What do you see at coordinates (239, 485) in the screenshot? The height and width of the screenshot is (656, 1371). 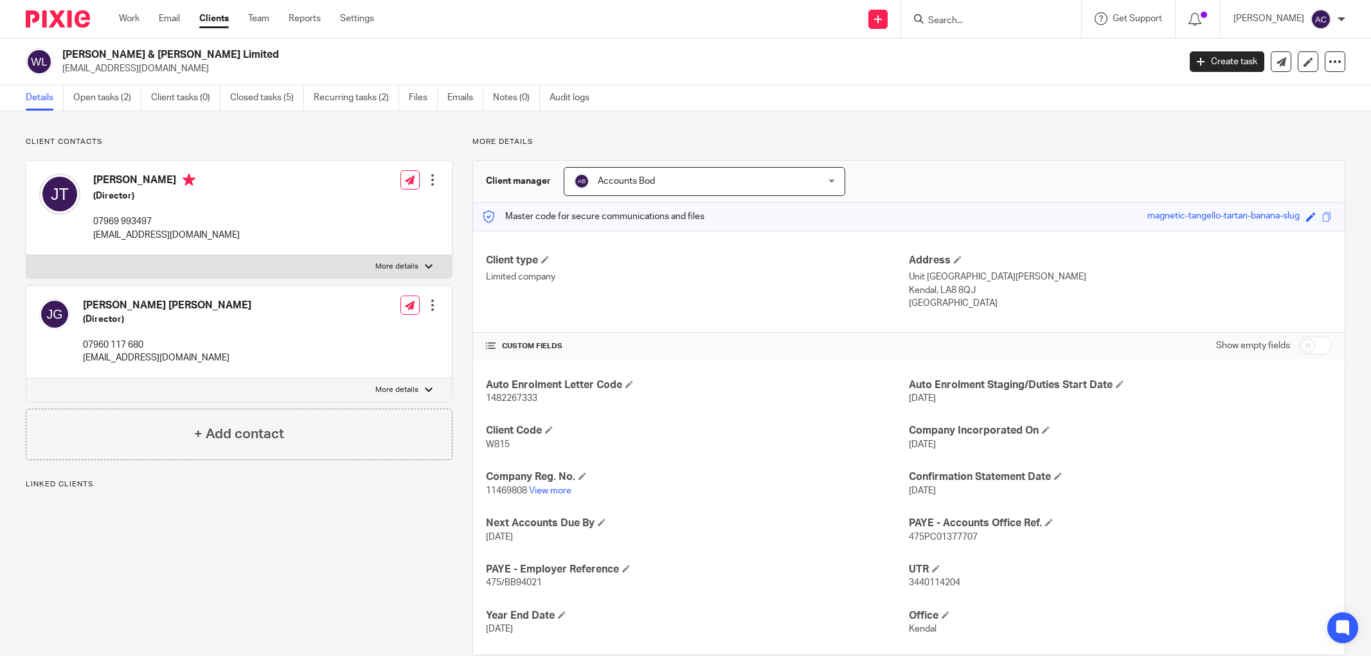 I see `p: Linked clients` at bounding box center [239, 485].